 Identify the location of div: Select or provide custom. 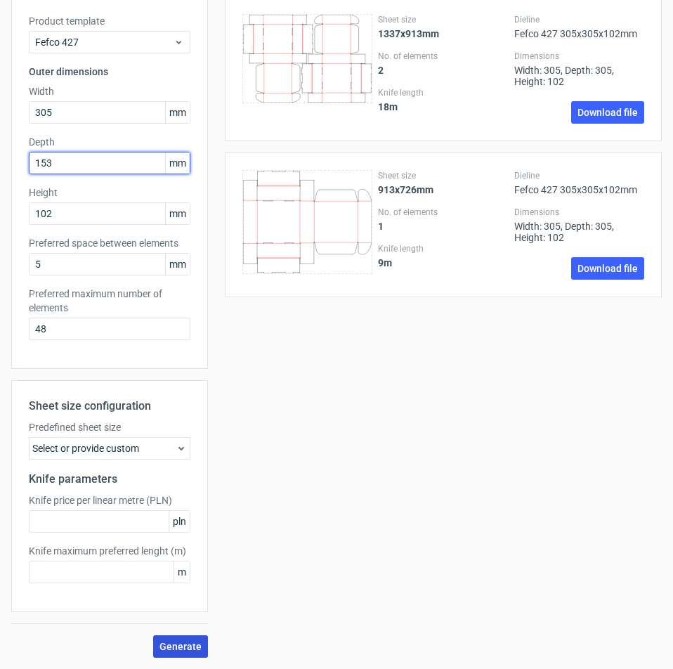
(110, 448).